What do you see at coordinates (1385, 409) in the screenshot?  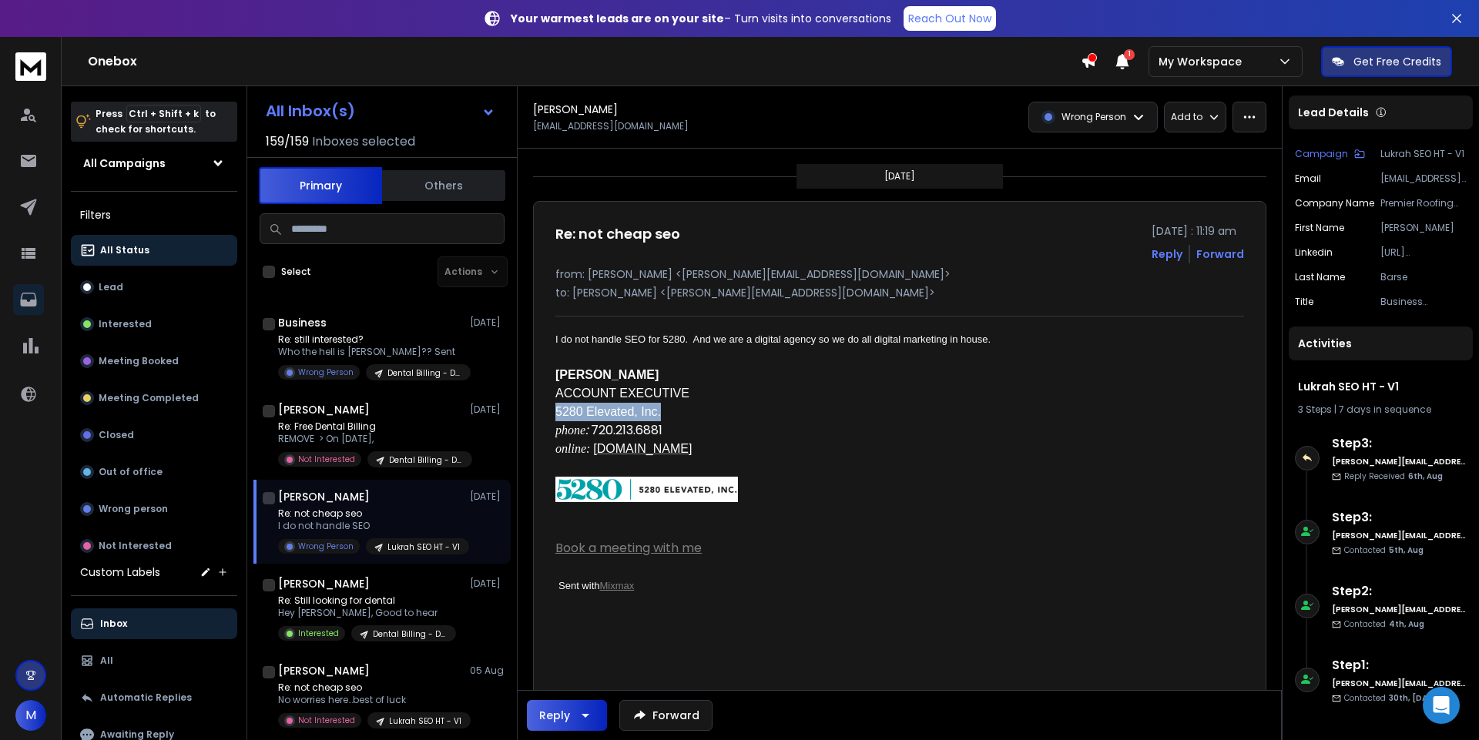 I see `span: 7 days in sequence` at bounding box center [1385, 409].